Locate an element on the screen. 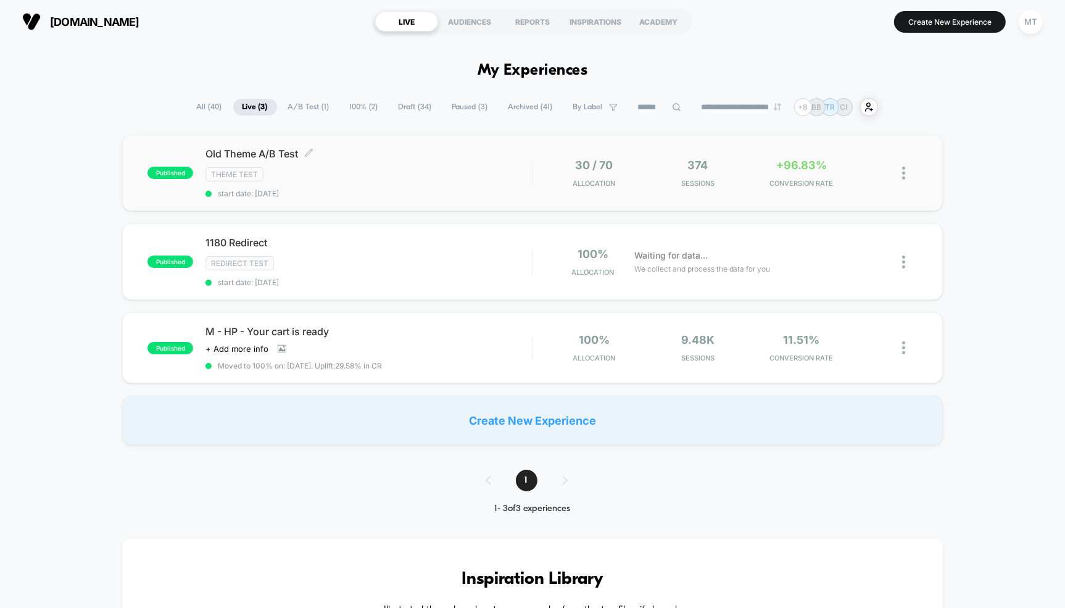  div: + 8 is located at coordinates (802, 107).